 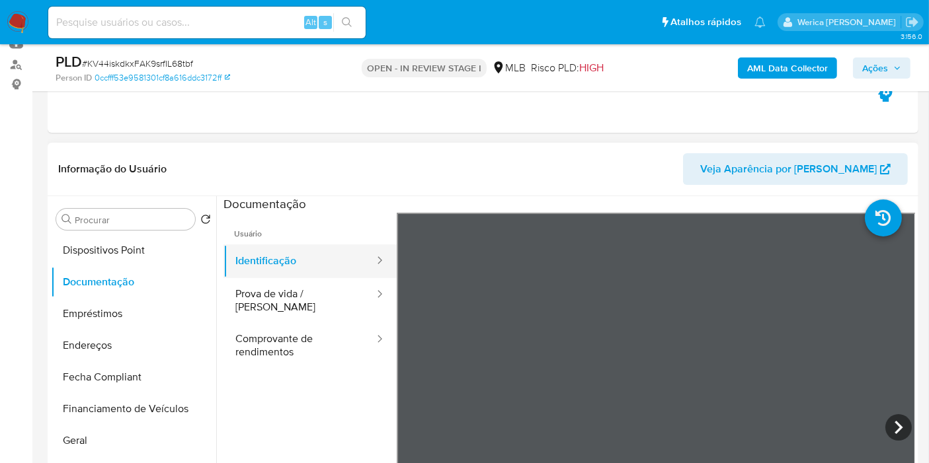 What do you see at coordinates (881, 68) in the screenshot?
I see `button: Ações` at bounding box center [881, 68].